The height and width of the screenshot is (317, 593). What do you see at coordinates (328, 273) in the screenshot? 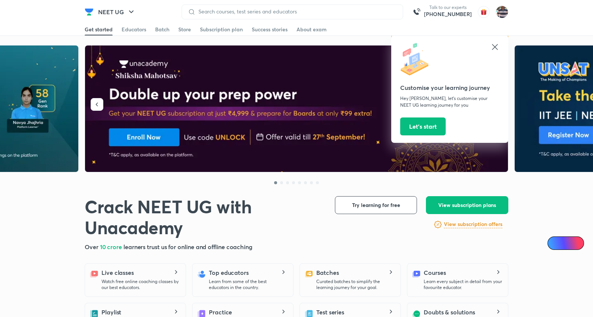
I see `h5: Batches` at bounding box center [328, 273].